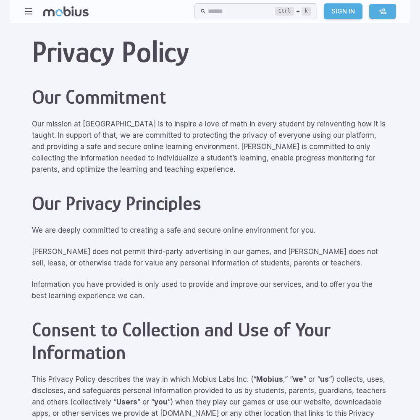 This screenshot has height=420, width=420. Describe the element at coordinates (161, 401) in the screenshot. I see `strong: you` at that location.